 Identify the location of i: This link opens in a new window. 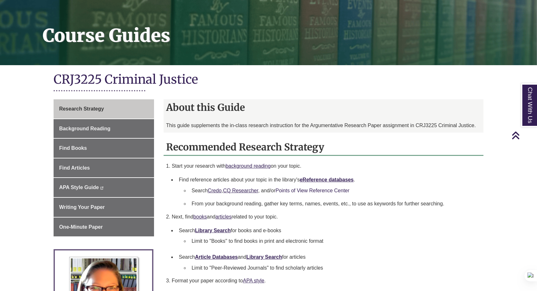
(102, 188).